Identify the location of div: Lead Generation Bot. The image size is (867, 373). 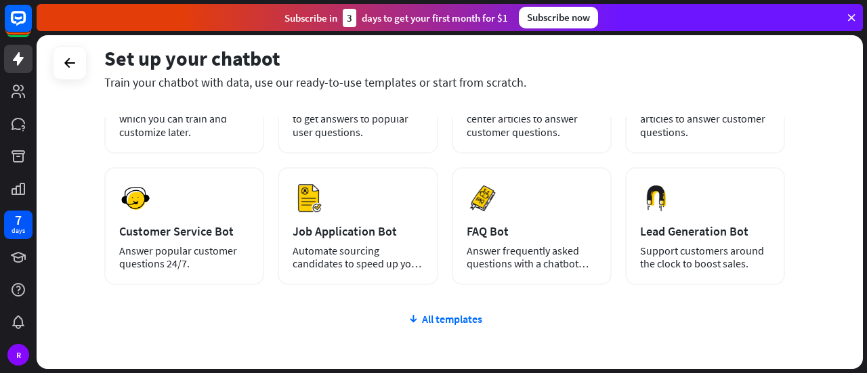
(705, 231).